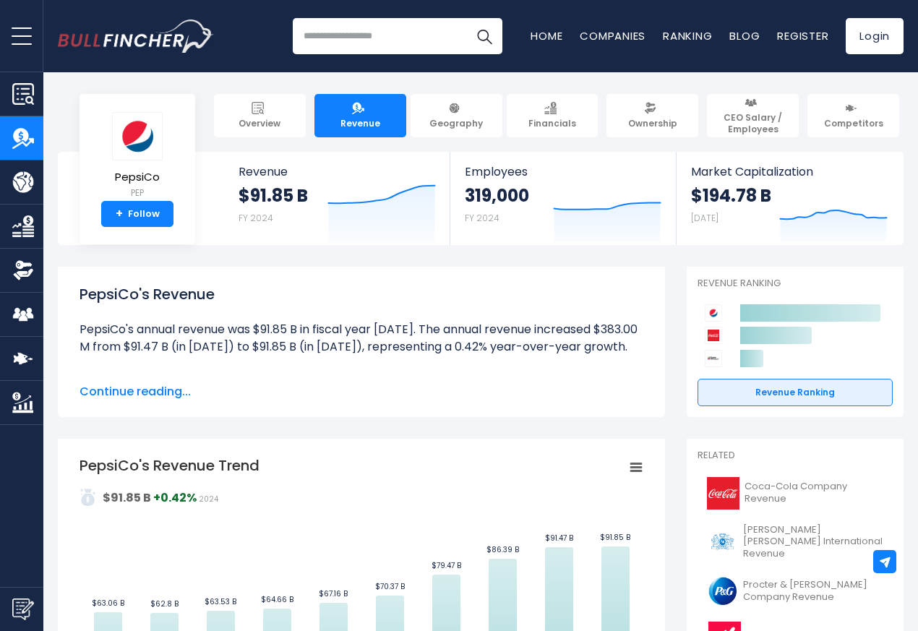 This screenshot has width=918, height=631. Describe the element at coordinates (744, 35) in the screenshot. I see `a: Blog` at that location.